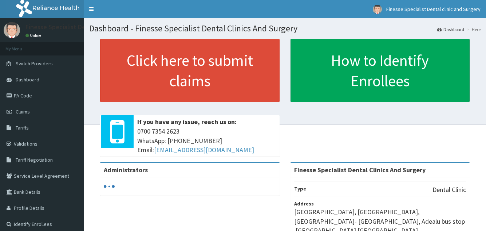 This screenshot has height=231, width=486. Describe the element at coordinates (473, 29) in the screenshot. I see `li: Here` at that location.